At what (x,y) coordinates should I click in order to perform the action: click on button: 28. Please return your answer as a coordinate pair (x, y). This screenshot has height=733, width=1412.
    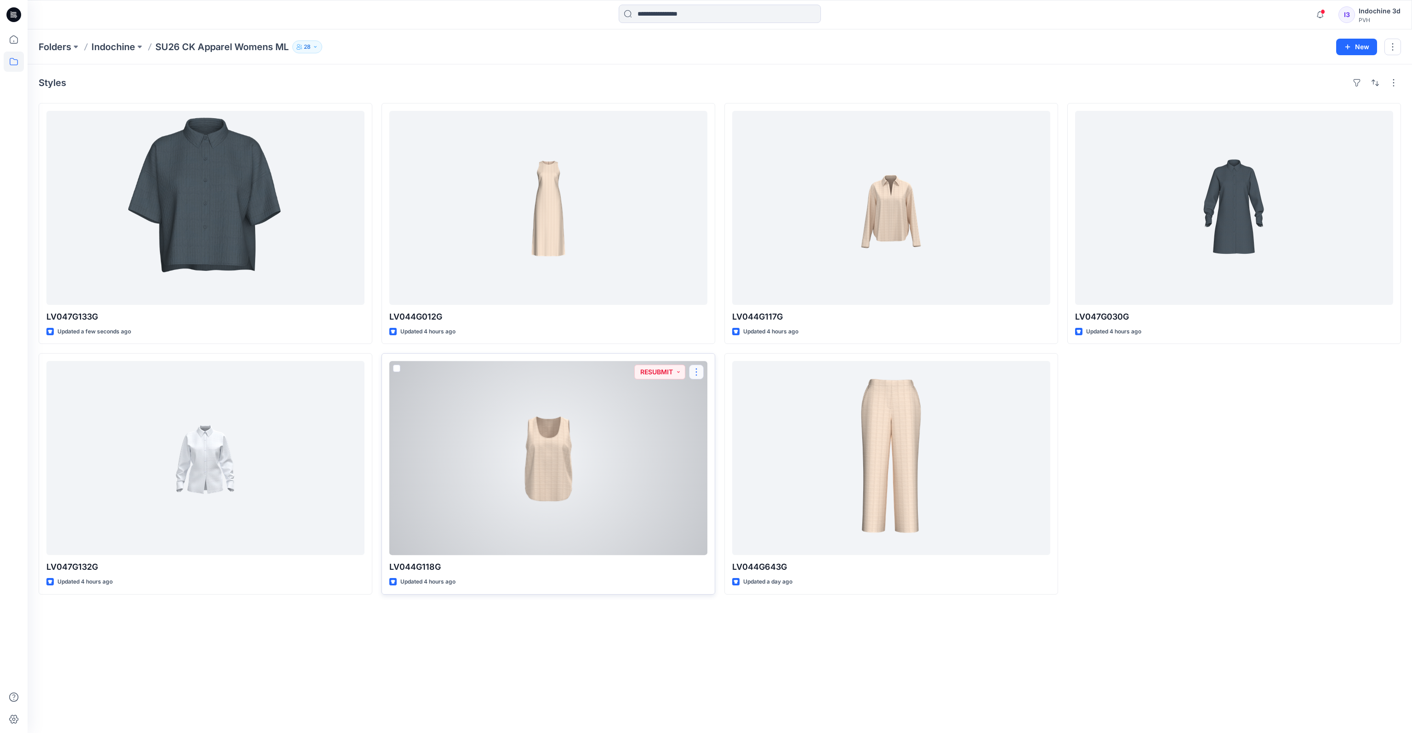
    Looking at the image, I should click on (307, 47).